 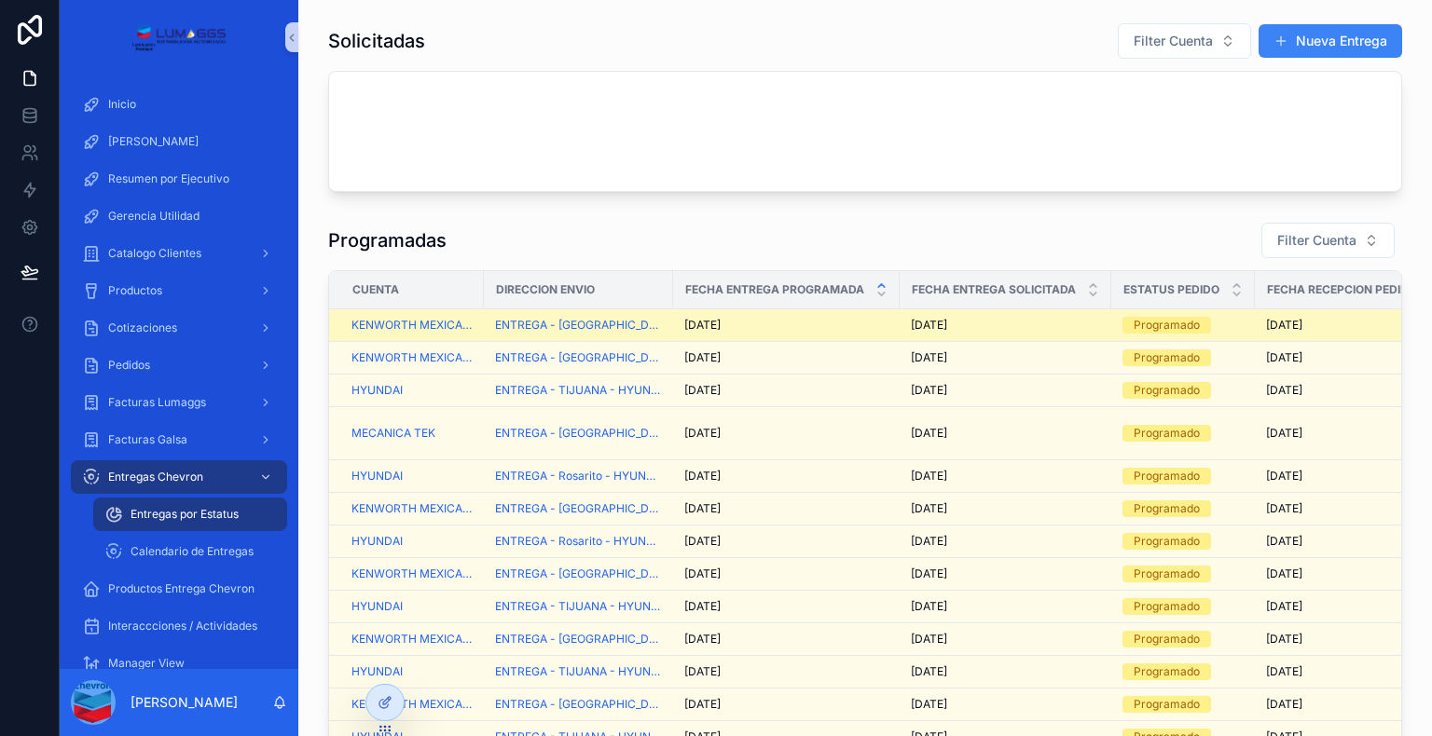 I want to click on button: Nueva Entrega, so click(x=1330, y=41).